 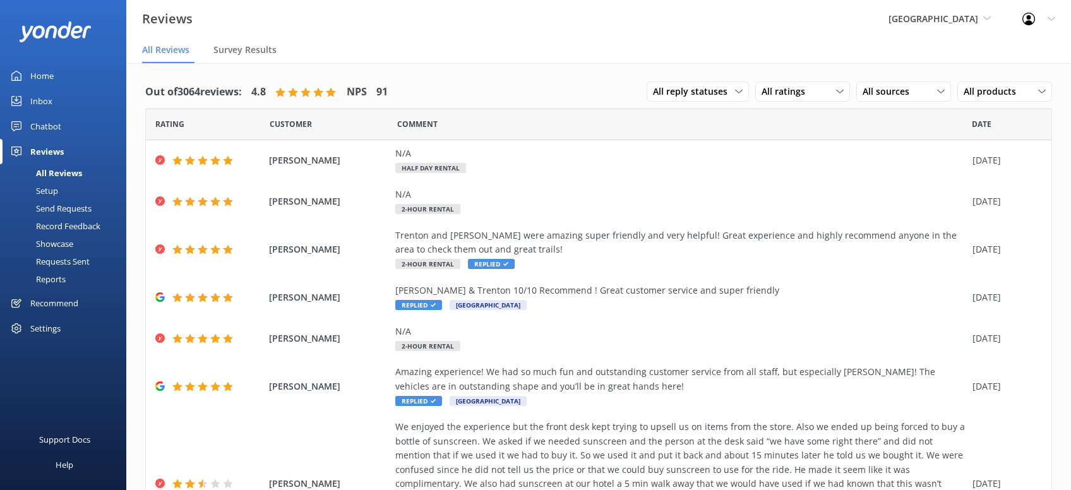 What do you see at coordinates (64, 439) in the screenshot?
I see `div: Support Docs` at bounding box center [64, 439].